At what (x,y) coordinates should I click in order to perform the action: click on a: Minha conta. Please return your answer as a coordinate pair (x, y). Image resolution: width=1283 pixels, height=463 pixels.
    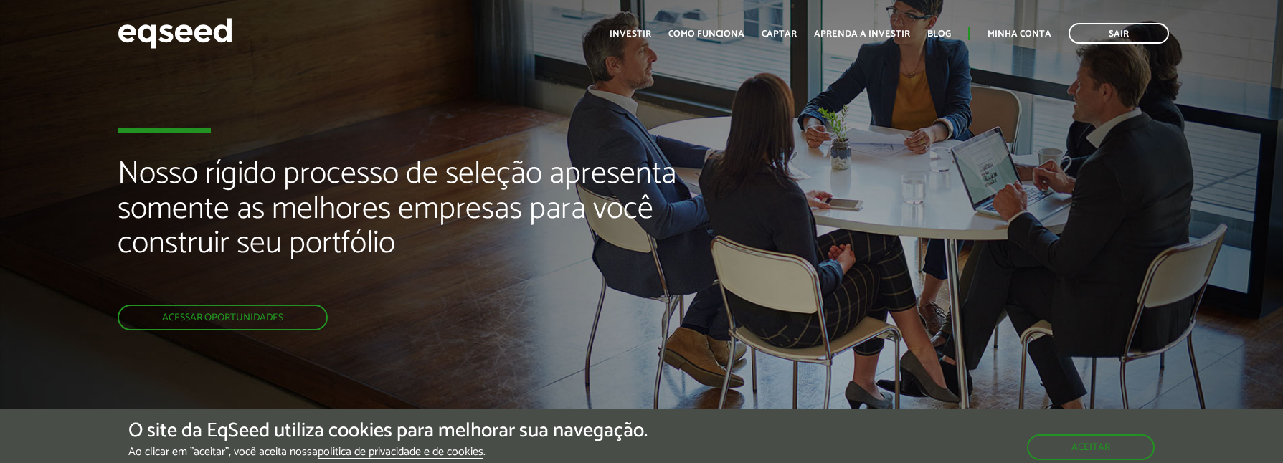
    Looking at the image, I should click on (1019, 34).